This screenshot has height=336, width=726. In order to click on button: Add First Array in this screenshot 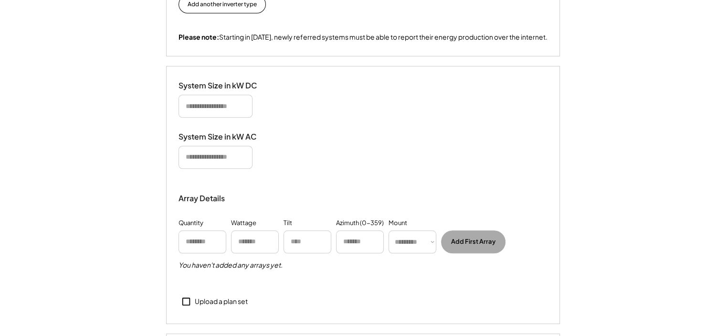, I will do `click(473, 242)`.